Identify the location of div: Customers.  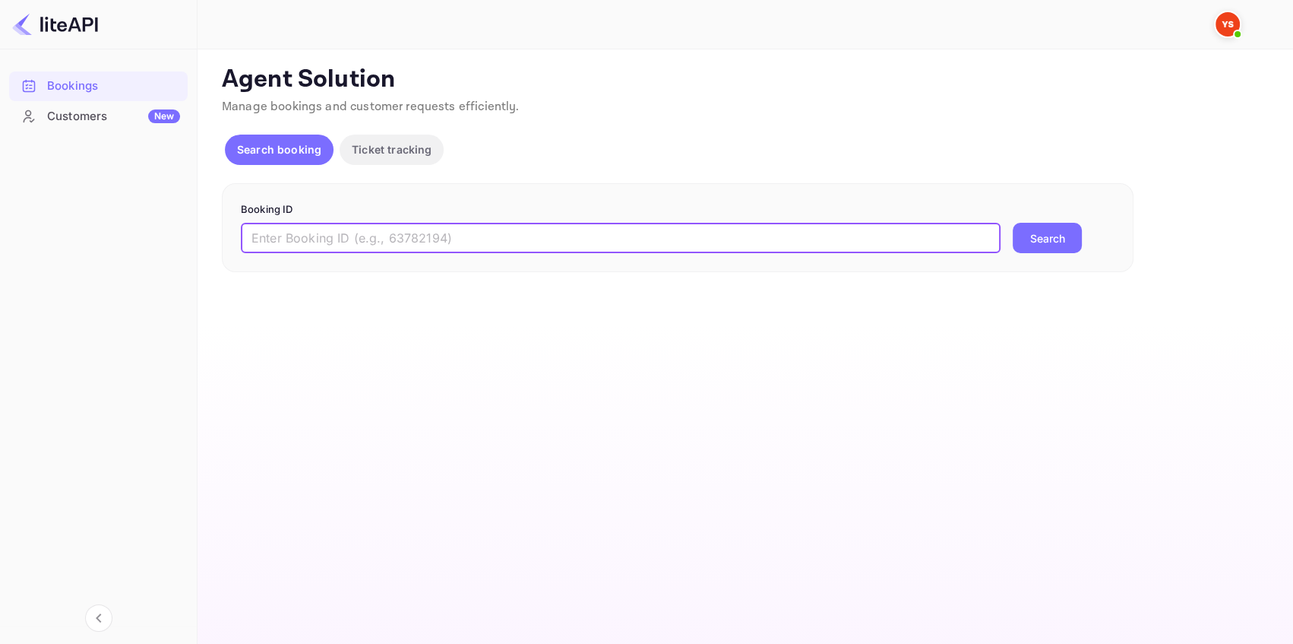
(113, 116).